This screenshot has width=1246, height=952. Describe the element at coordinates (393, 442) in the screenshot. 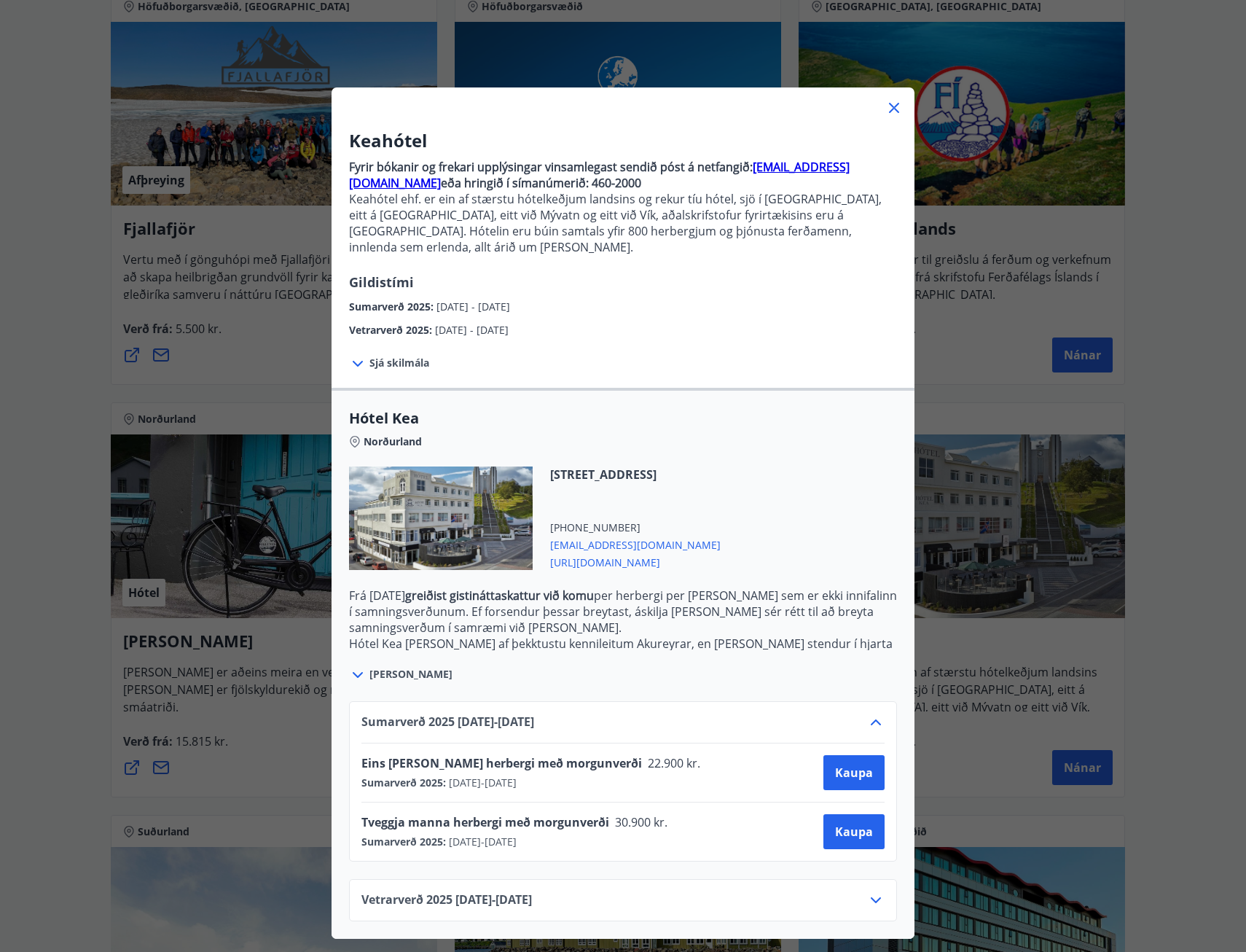

I see `span: Norðurland` at that location.